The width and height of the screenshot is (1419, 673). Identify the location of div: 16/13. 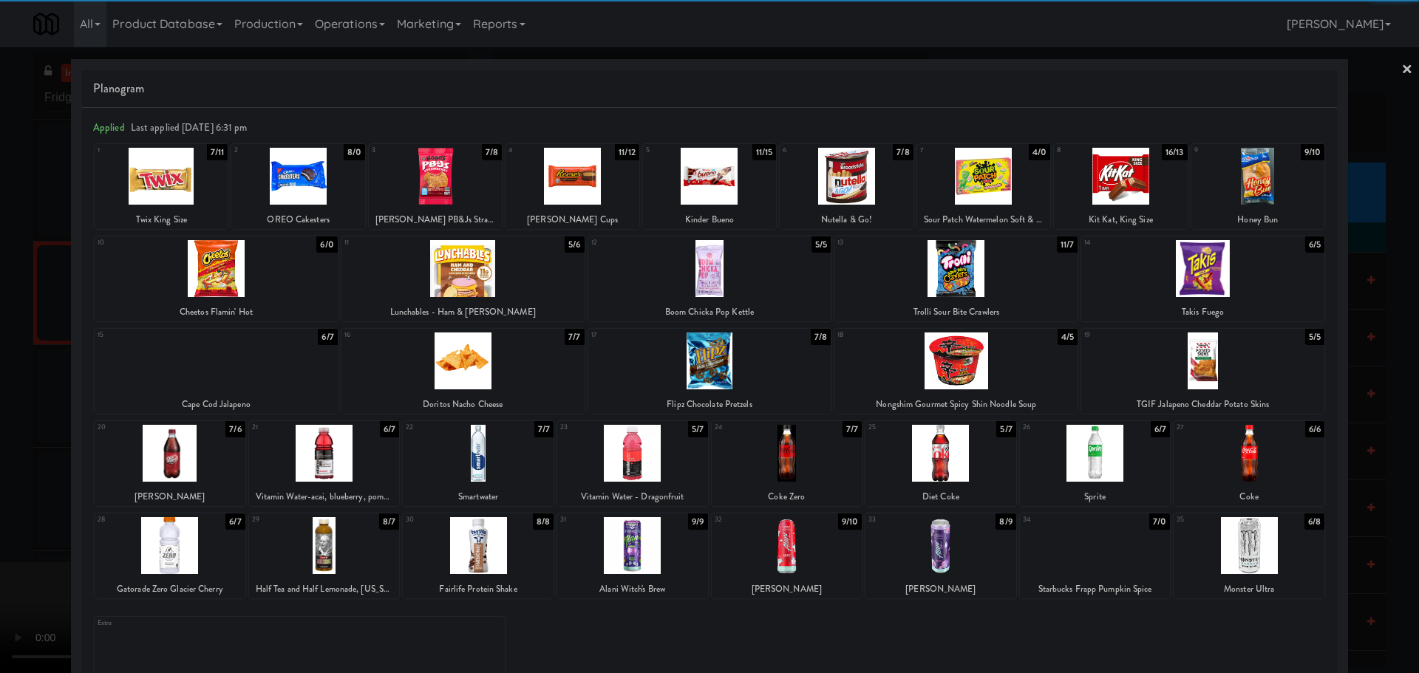
(1175, 152).